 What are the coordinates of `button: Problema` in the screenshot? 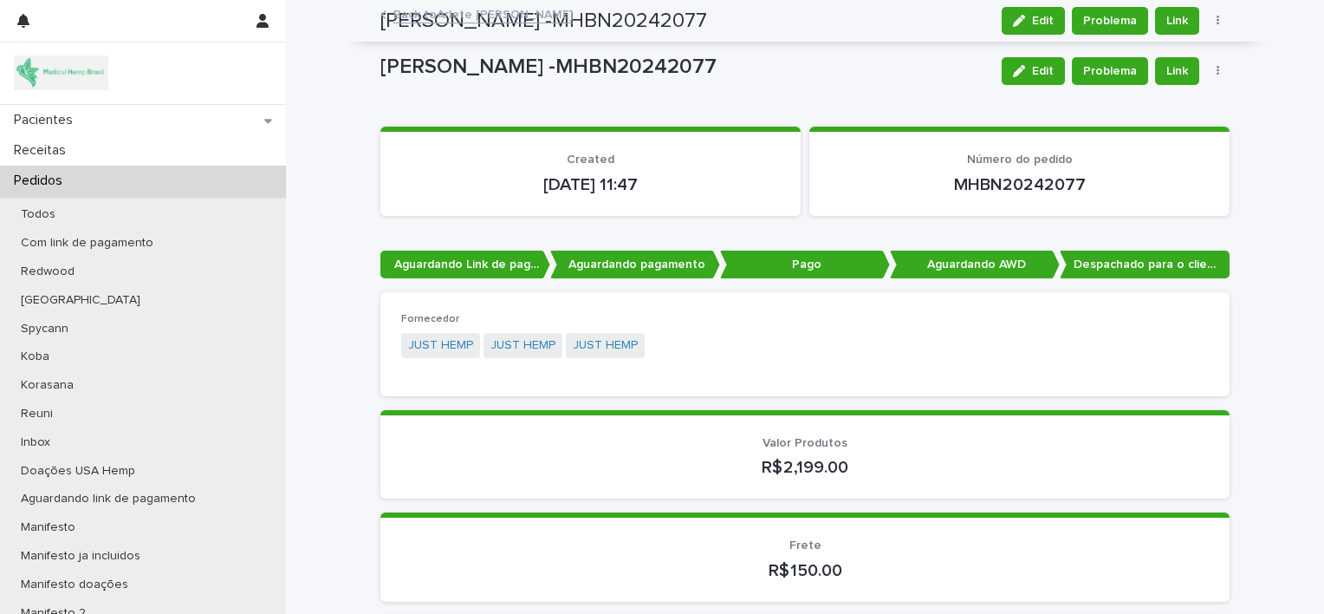 It's located at (1110, 71).